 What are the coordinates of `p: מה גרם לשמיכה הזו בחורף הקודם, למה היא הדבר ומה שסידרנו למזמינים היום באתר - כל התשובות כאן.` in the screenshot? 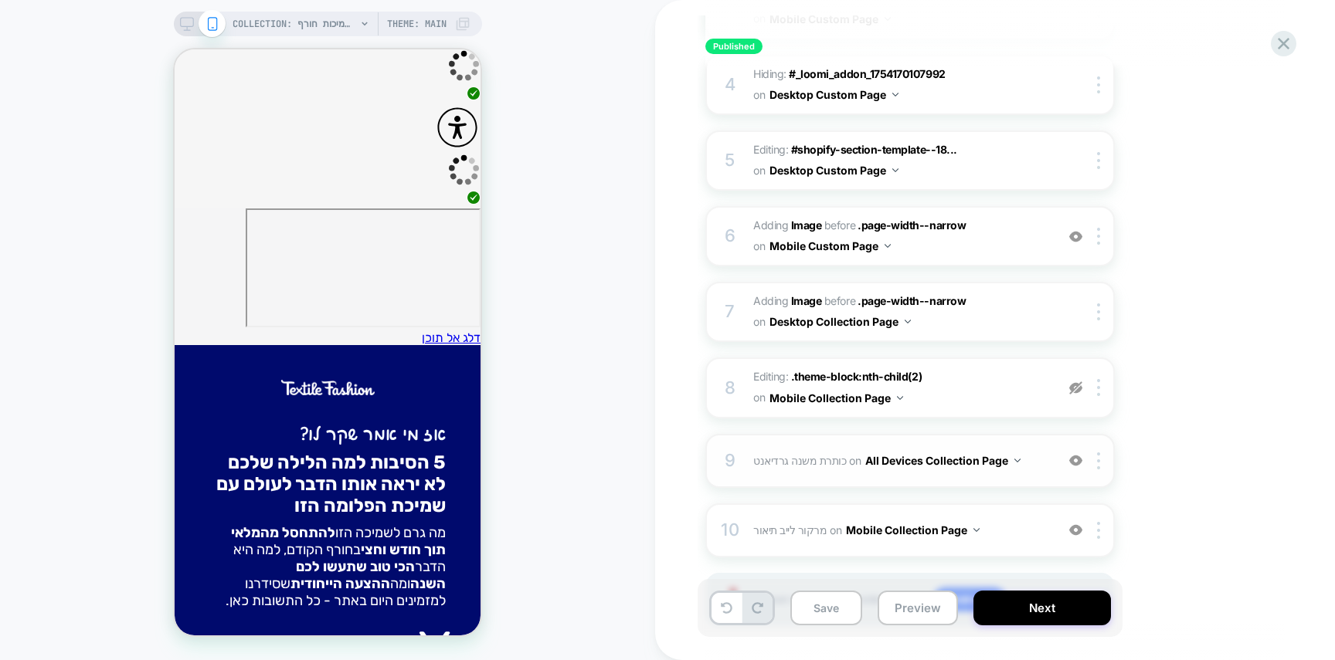 It's located at (153, 517).